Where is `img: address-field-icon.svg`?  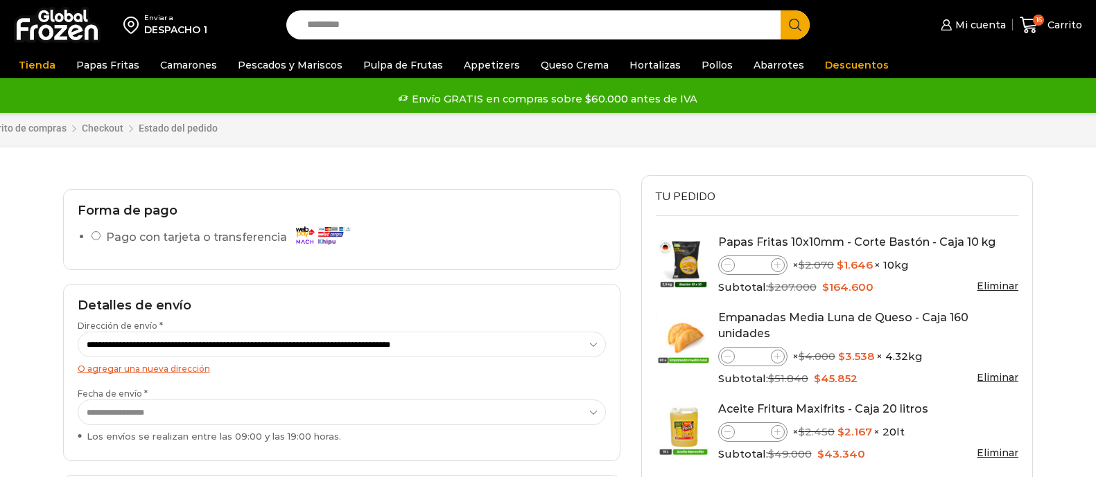
img: address-field-icon.svg is located at coordinates (134, 25).